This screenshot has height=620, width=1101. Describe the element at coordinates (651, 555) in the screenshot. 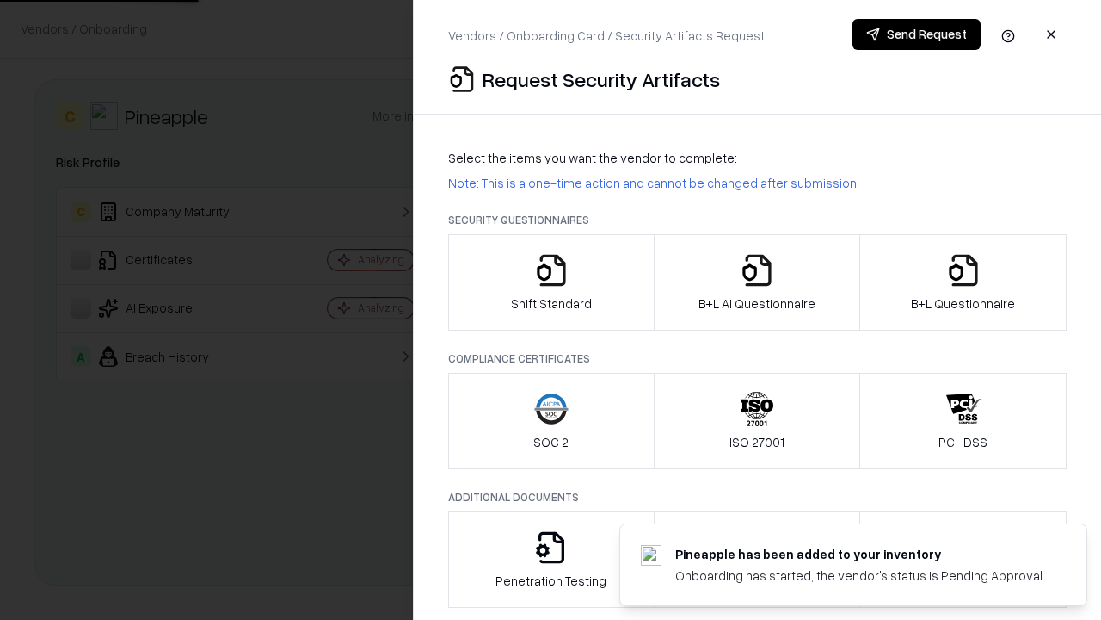

I see `img: pineappleenergy.com` at that location.